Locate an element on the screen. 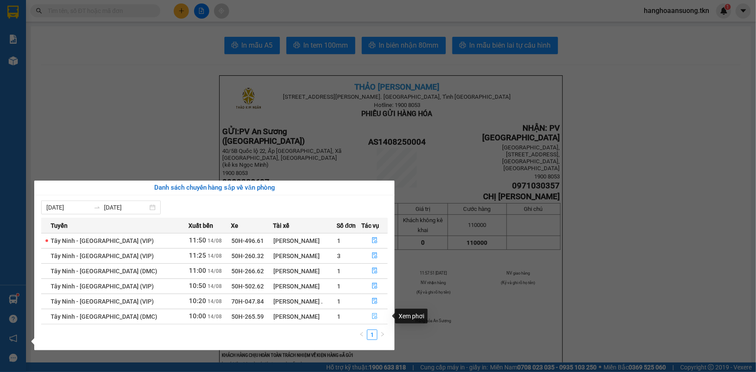  span: 10:20 is located at coordinates (198, 301).